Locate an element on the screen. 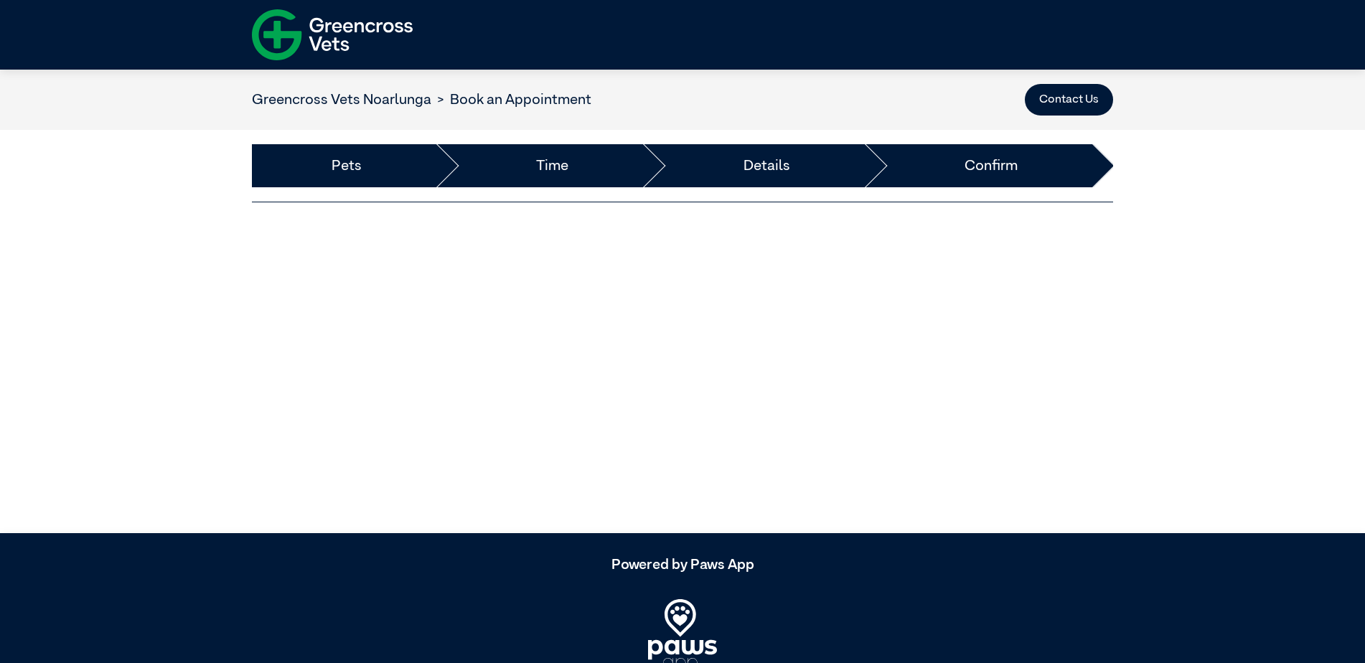 Image resolution: width=1365 pixels, height=663 pixels. h5: Powered by Paws App is located at coordinates (683, 565).